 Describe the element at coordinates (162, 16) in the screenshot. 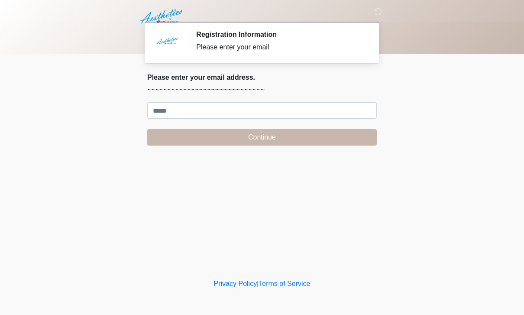

I see `img: Aesthetics by Emediate Cure Logo` at that location.